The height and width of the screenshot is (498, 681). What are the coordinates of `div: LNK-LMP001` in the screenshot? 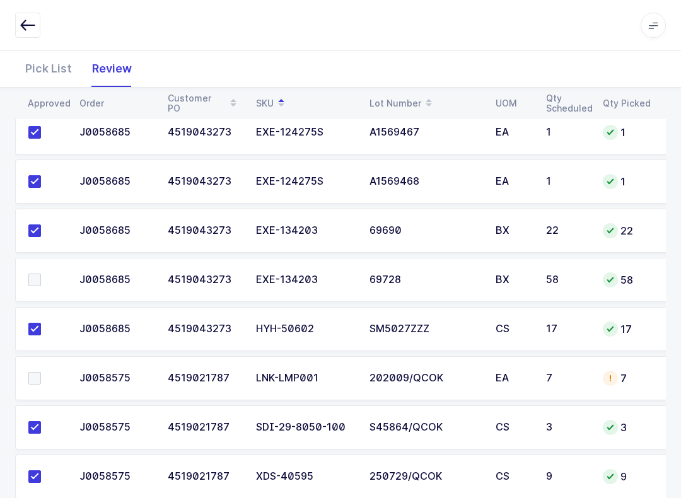 It's located at (305, 378).